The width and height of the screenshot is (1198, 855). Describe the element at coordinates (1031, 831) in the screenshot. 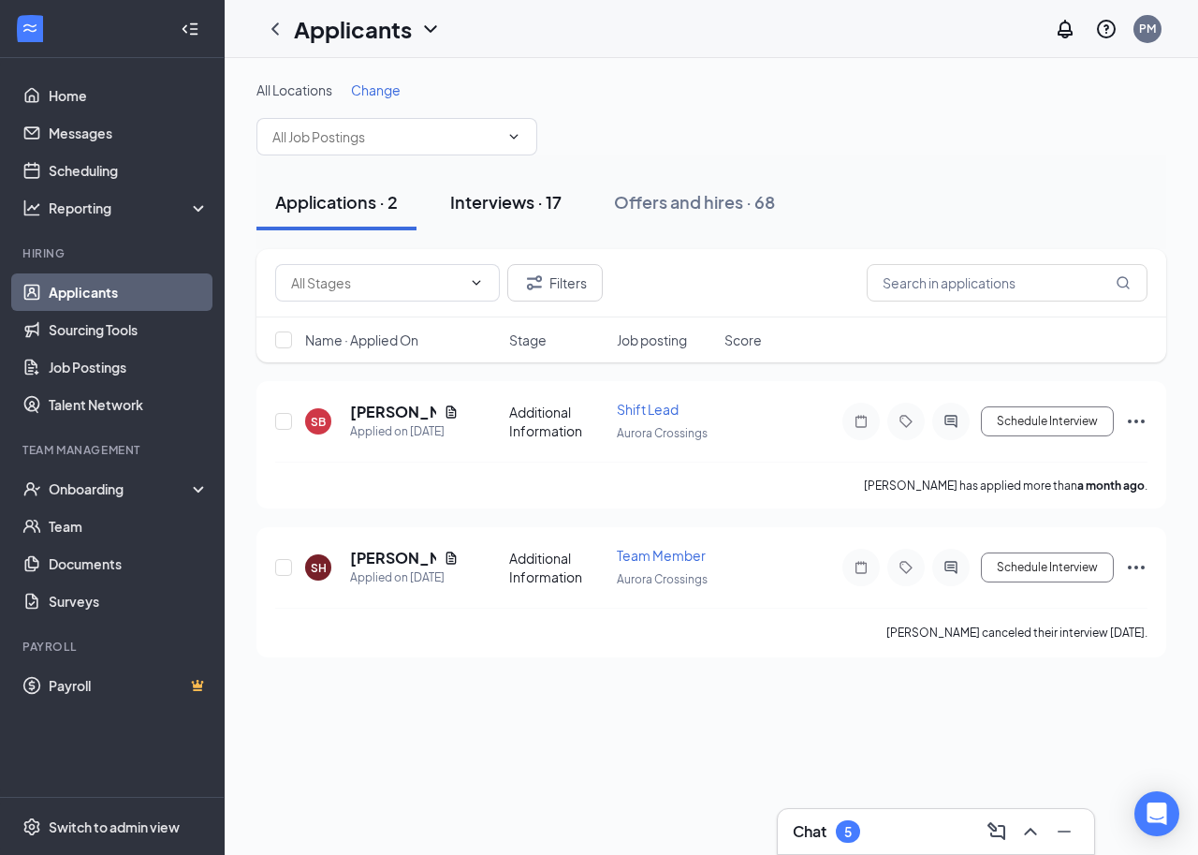

I see `button: ChevronUp` at that location.